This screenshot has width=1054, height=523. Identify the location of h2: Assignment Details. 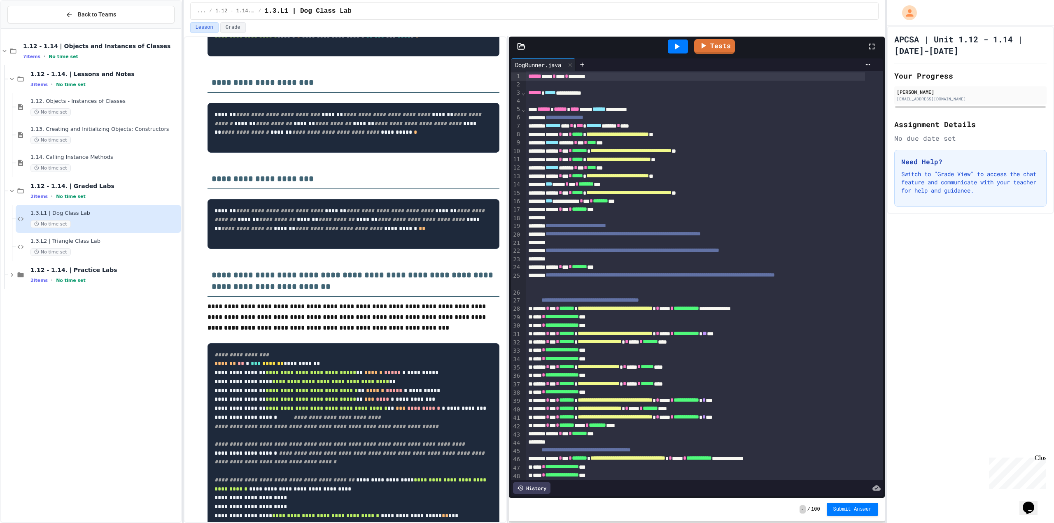
(971, 124).